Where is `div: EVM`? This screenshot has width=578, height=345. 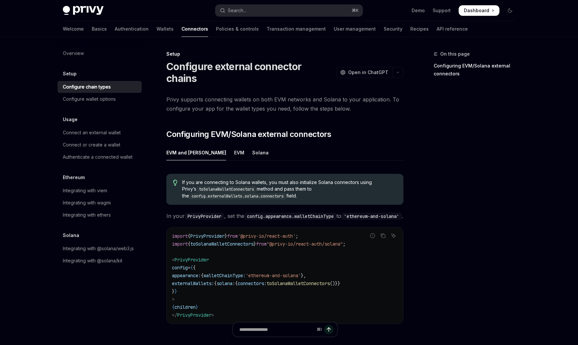
div: EVM is located at coordinates (239, 152).